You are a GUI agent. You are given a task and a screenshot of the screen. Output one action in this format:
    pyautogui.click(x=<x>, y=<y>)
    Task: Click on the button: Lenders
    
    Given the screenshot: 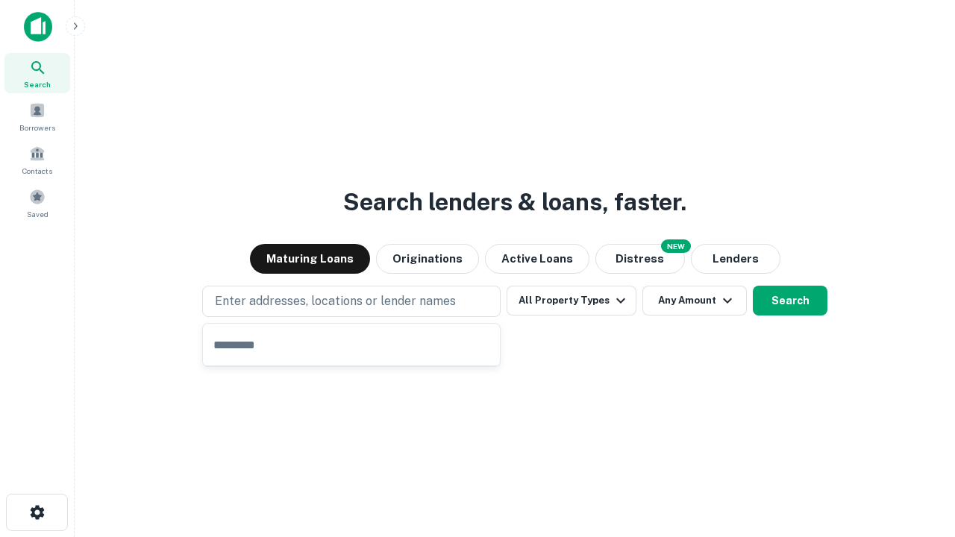 What is the action you would take?
    pyautogui.click(x=736, y=259)
    